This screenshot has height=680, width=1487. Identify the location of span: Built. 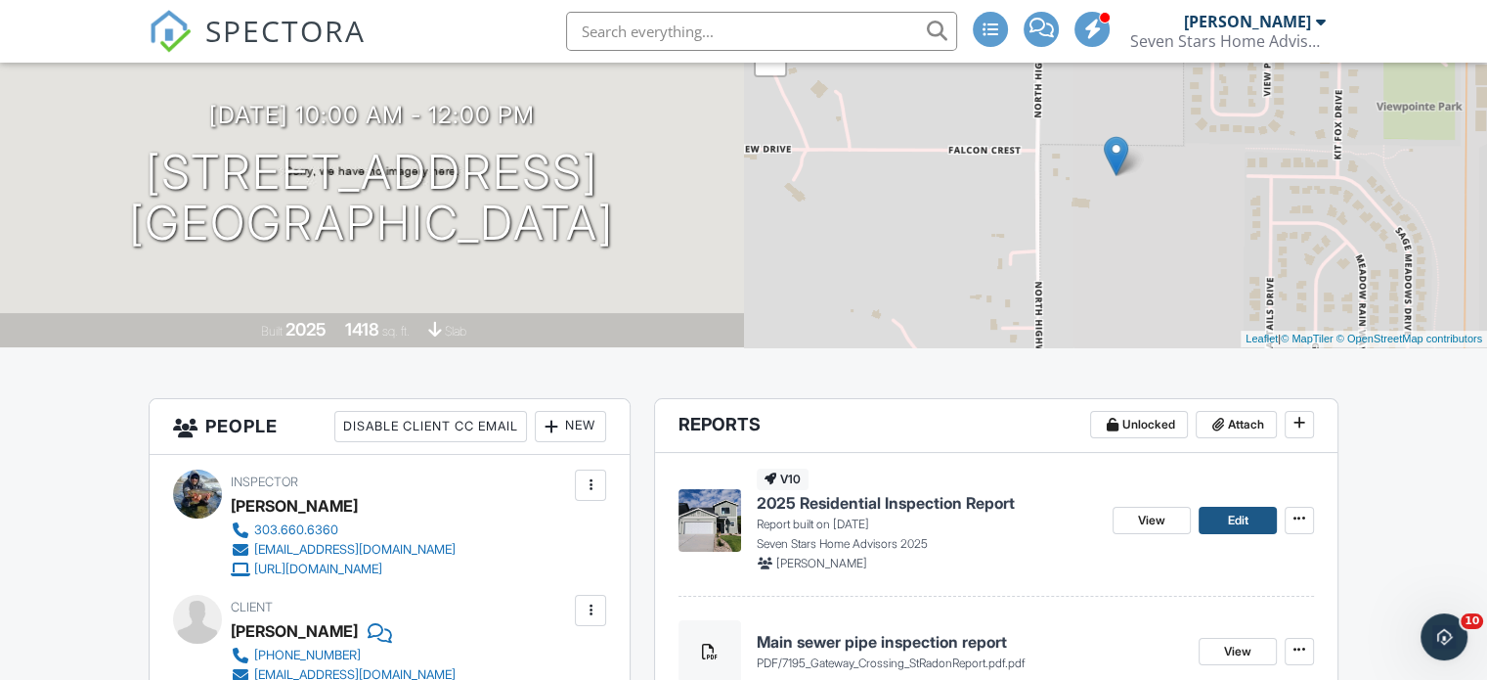
(272, 331).